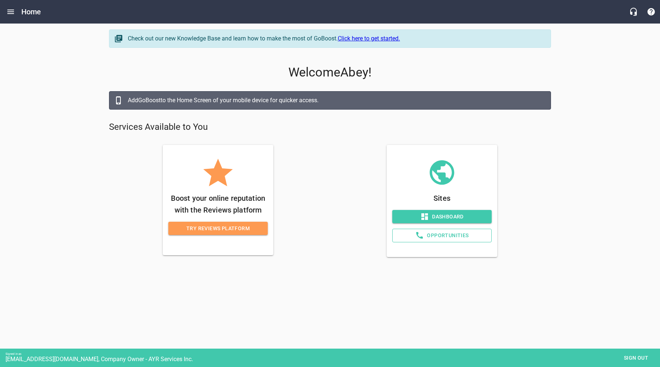 The height and width of the screenshot is (367, 660). Describe the element at coordinates (633, 12) in the screenshot. I see `button: Live Chat` at that location.